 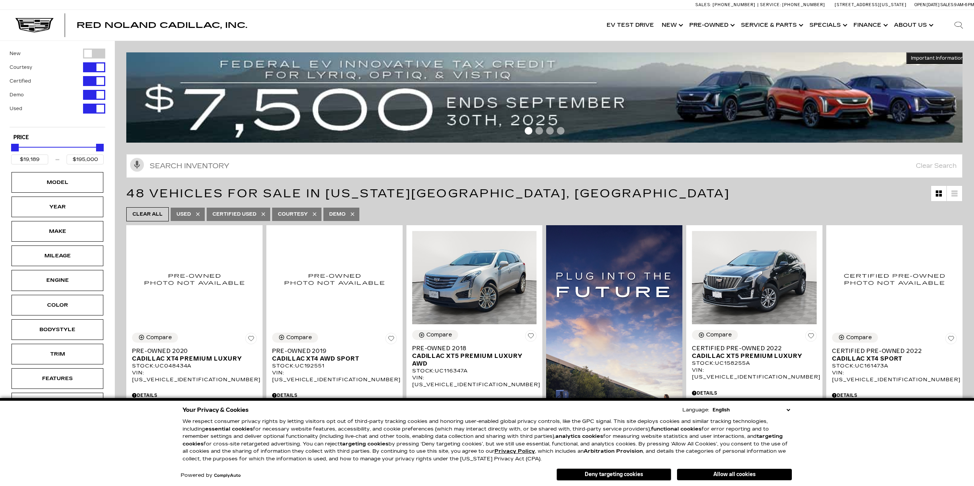 What do you see at coordinates (483, 440) in the screenshot?
I see `strong: targeting cookies` at bounding box center [483, 440].